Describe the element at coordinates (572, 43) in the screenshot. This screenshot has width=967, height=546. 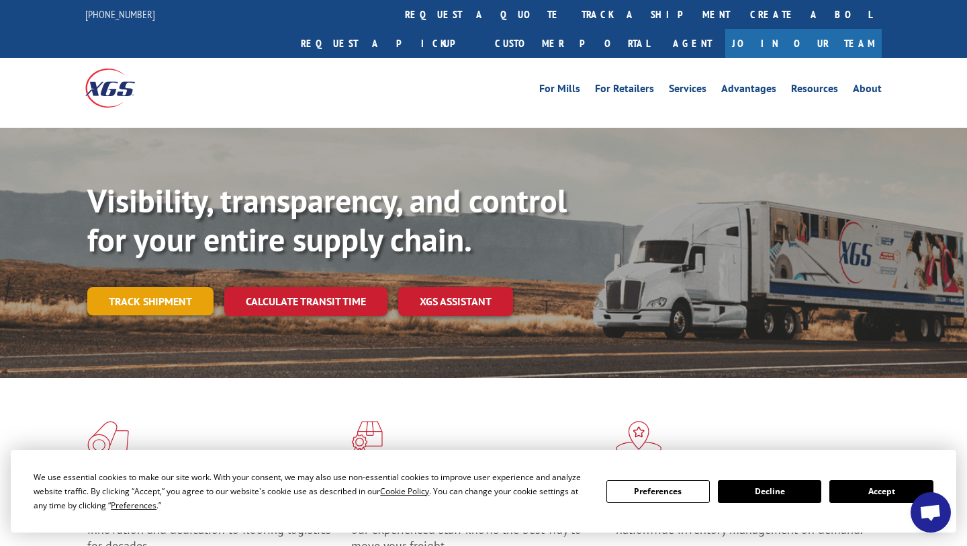
I see `a: Customer Portal` at that location.